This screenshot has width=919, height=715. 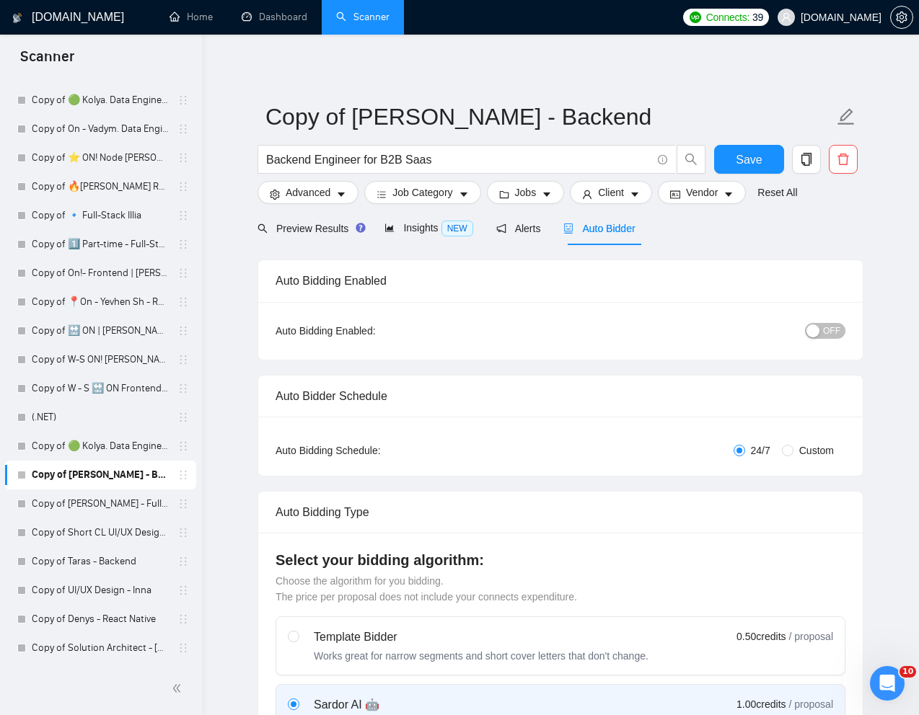 What do you see at coordinates (100, 129) in the screenshot?
I see `a: Copy of On - Vadym. Data Engineer - General` at bounding box center [100, 129].